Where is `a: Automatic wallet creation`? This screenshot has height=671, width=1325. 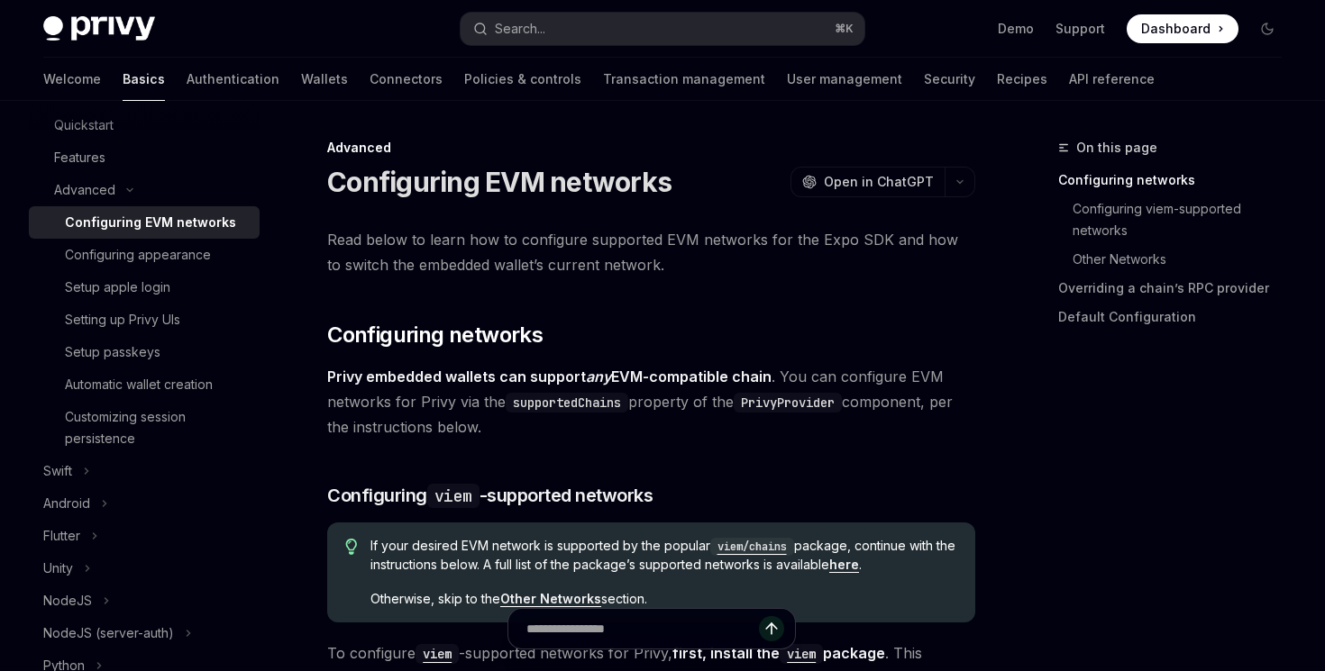
a: Automatic wallet creation is located at coordinates (144, 385).